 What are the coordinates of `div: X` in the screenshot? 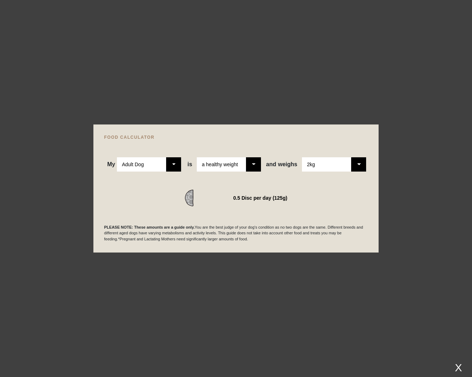 It's located at (458, 367).